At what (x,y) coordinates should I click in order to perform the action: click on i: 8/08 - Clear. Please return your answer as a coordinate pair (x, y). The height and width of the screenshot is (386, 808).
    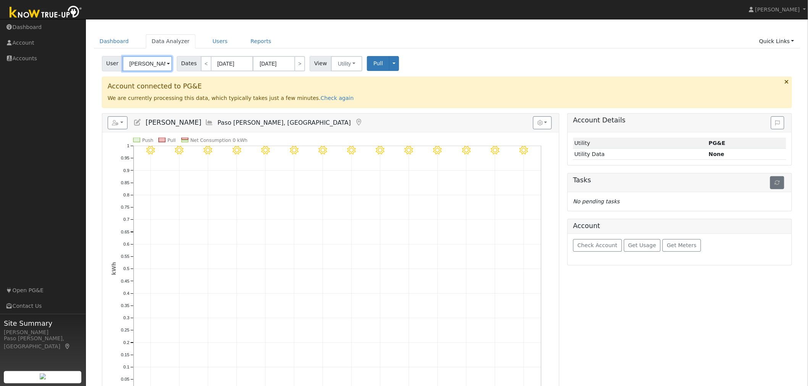
    Looking at the image, I should click on (150, 150).